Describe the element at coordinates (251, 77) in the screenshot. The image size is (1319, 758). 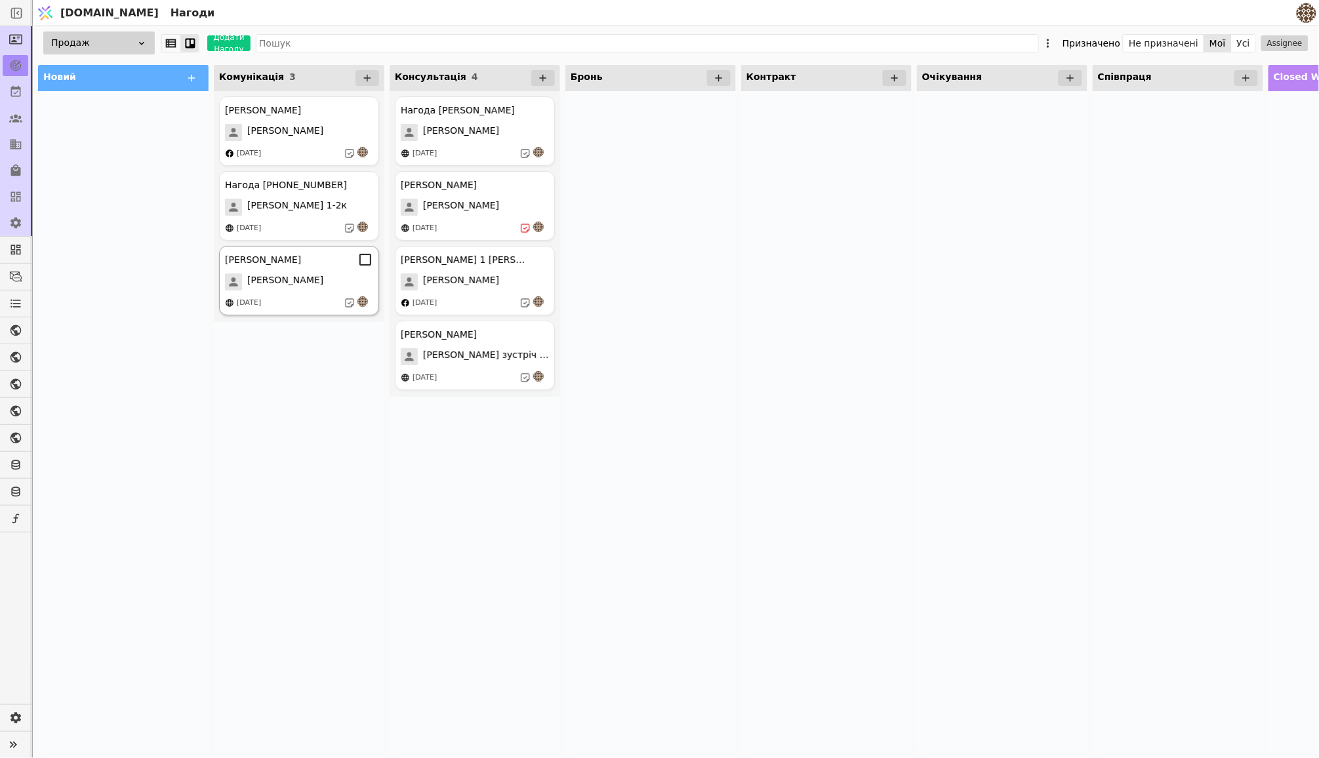
I see `span: Комунікація` at that location.